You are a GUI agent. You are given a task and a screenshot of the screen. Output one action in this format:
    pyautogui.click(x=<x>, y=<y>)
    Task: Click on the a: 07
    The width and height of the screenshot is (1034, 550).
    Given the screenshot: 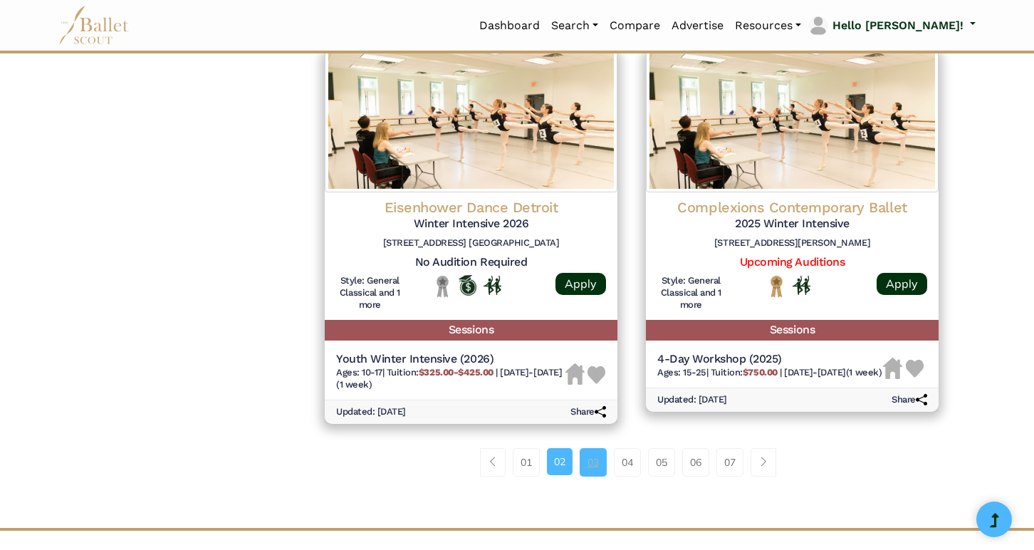 What is the action you would take?
    pyautogui.click(x=730, y=462)
    